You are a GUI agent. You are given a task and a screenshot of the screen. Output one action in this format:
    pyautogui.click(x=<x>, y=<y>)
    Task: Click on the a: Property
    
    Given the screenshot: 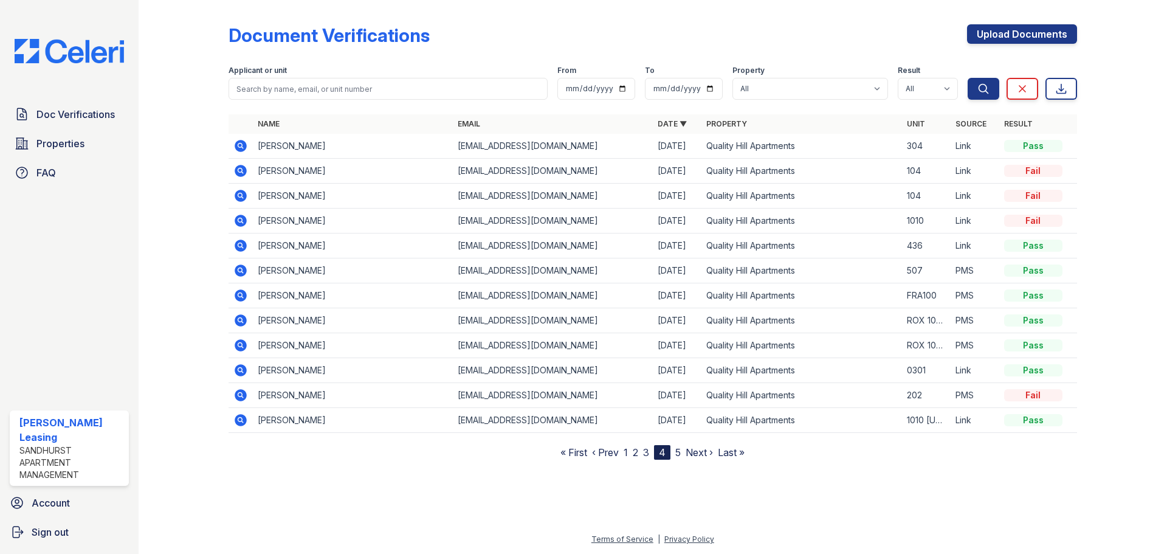 What is the action you would take?
    pyautogui.click(x=726, y=123)
    